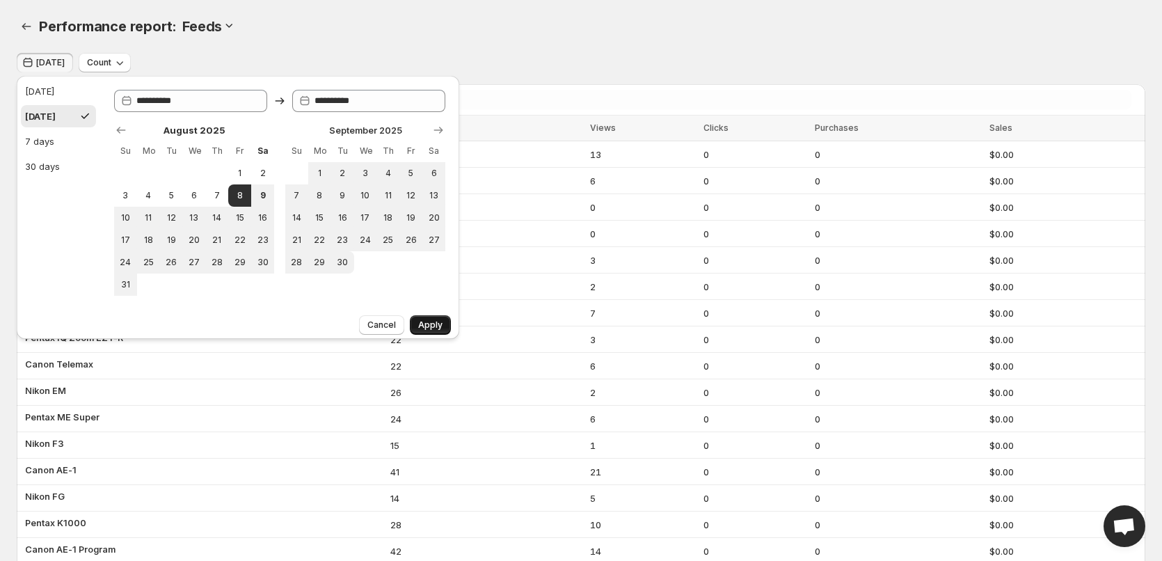 The height and width of the screenshot is (561, 1162). What do you see at coordinates (171, 240) in the screenshot?
I see `span: 19` at bounding box center [171, 240].